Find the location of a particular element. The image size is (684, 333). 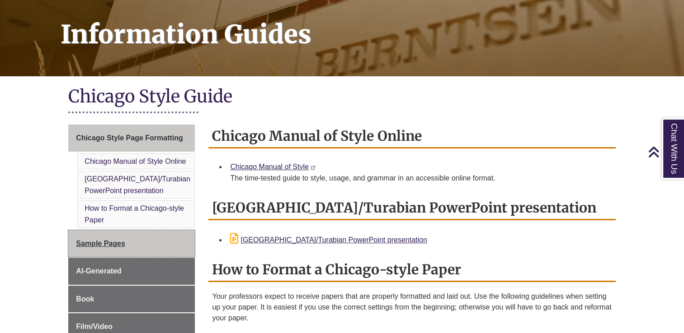

p: Your professors expect to receive papers that are properly formatted and laid out. Use the follow... is located at coordinates (412, 308).